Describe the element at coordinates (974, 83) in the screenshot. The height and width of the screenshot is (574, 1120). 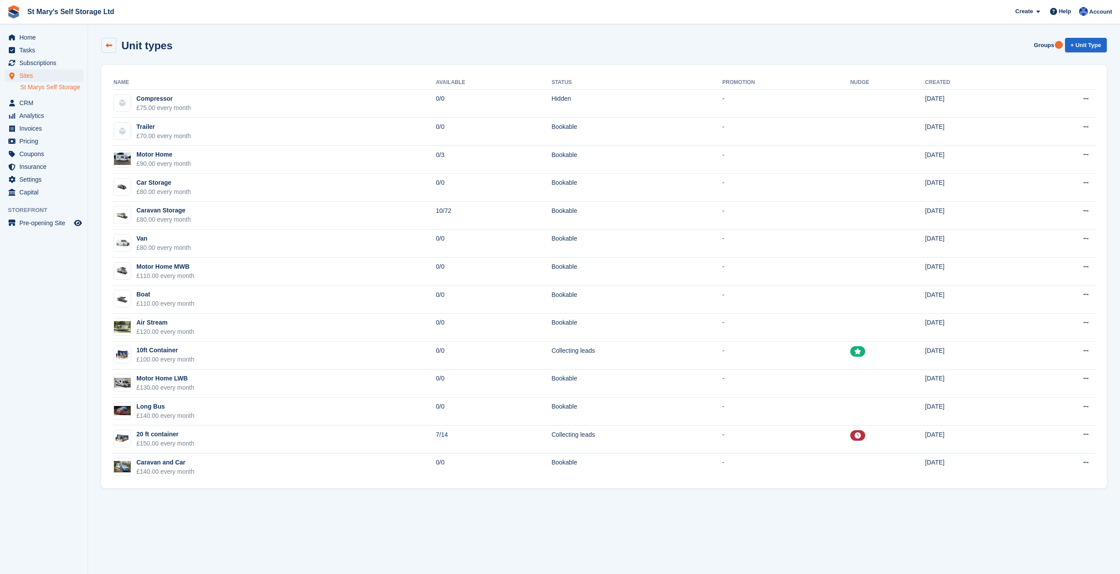
I see `th: Created` at that location.